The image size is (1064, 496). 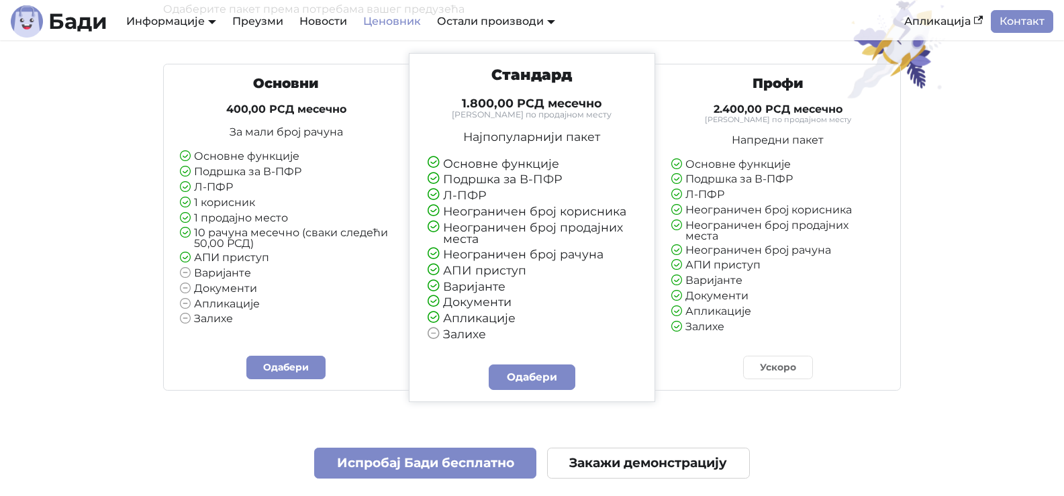 What do you see at coordinates (286, 83) in the screenshot?
I see `h3: Основни` at bounding box center [286, 83].